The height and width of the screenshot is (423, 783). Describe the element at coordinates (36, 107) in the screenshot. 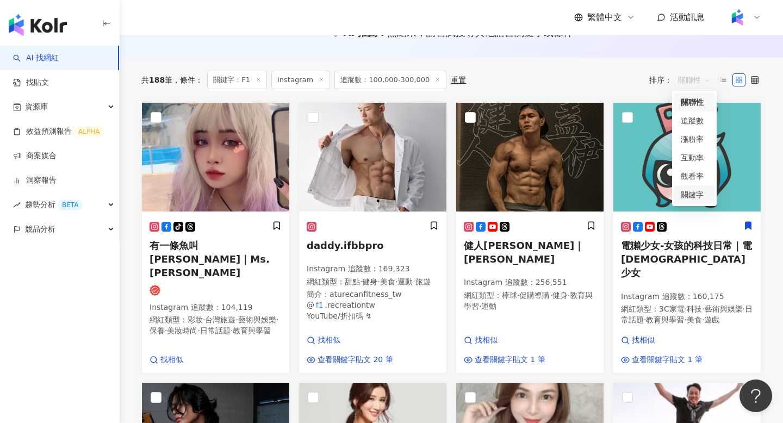

I see `span: 資源庫` at that location.